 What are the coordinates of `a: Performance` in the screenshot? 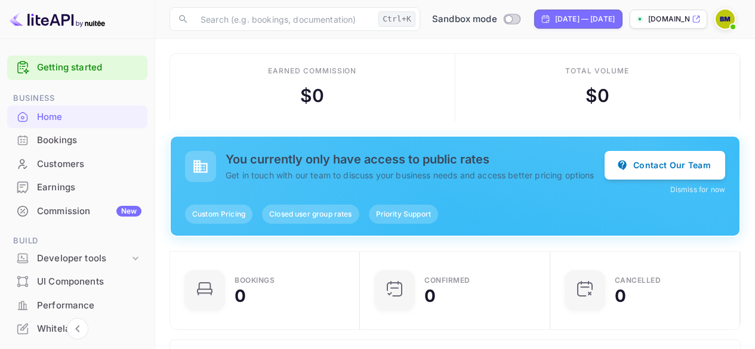 It's located at (77, 305).